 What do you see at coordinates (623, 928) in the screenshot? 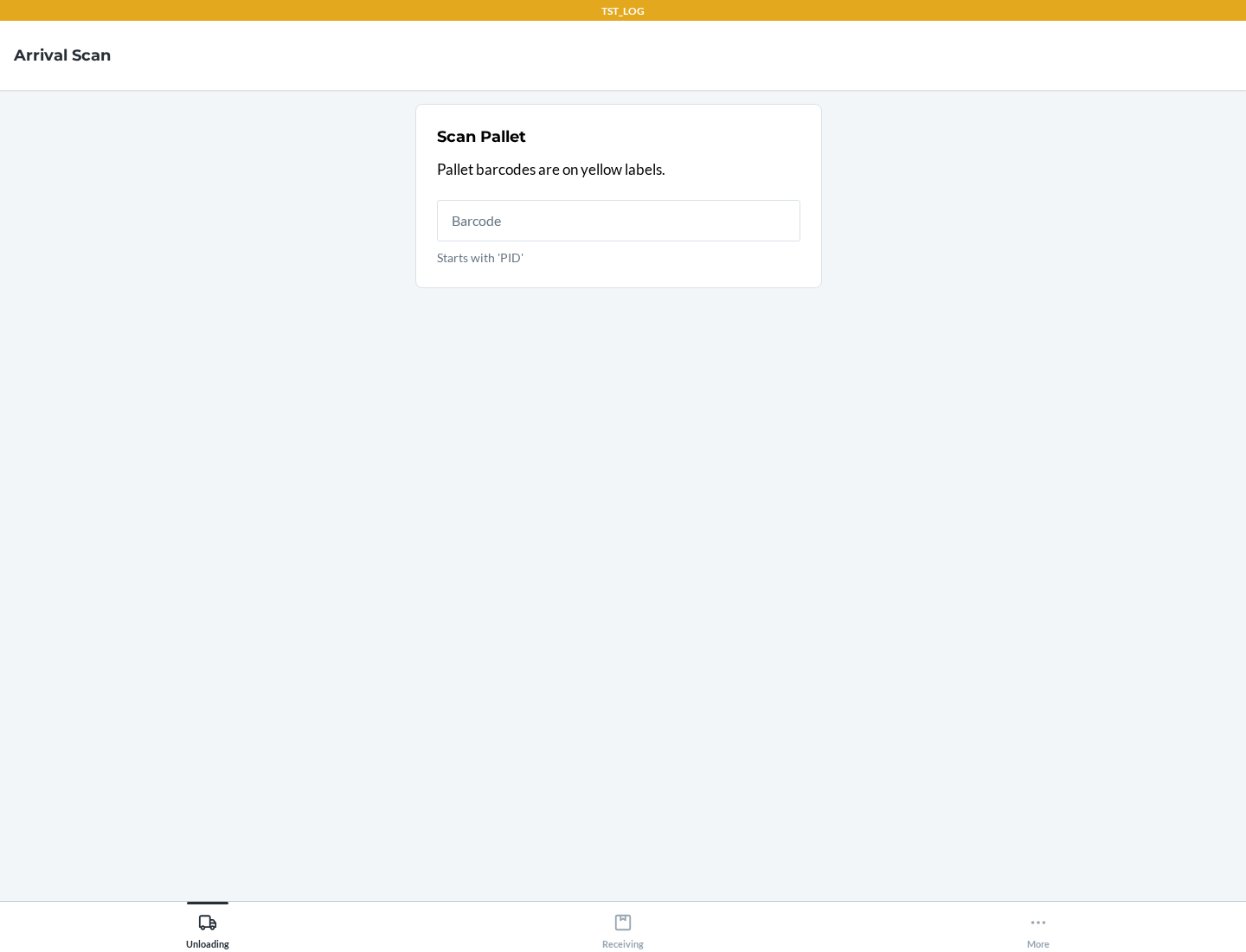
I see `div: Receiving` at bounding box center [623, 928].